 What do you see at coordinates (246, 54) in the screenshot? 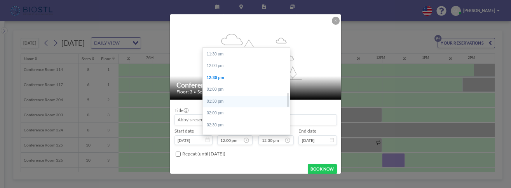
I see `div: 11:30 am` at bounding box center [246, 54].